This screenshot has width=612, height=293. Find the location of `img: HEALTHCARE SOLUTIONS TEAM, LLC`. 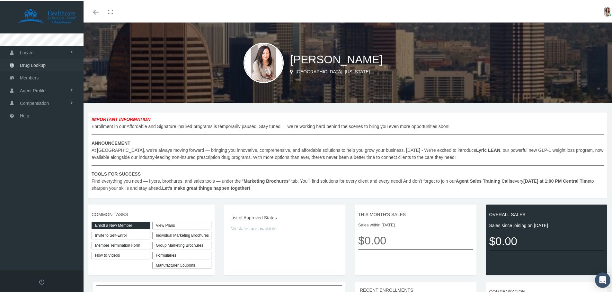

img: HEALTHCARE SOLUTIONS TEAM, LLC is located at coordinates (47, 15).